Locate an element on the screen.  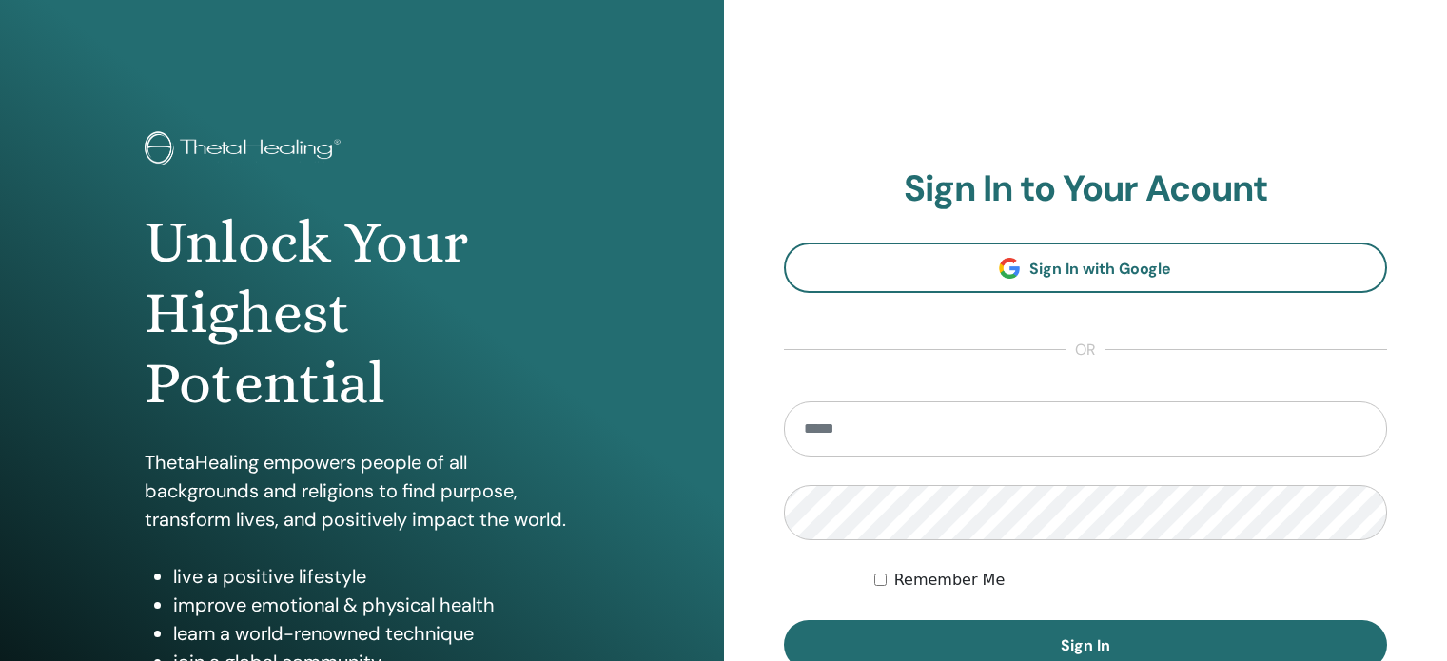
li: improve emotional & physical health is located at coordinates (376, 605).